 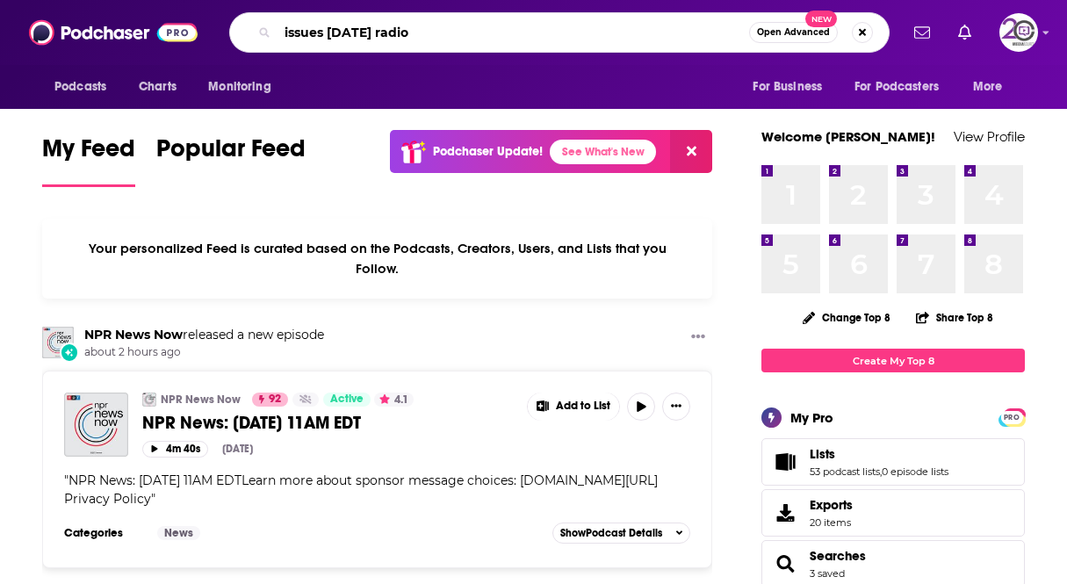 I want to click on a: Charts, so click(x=157, y=87).